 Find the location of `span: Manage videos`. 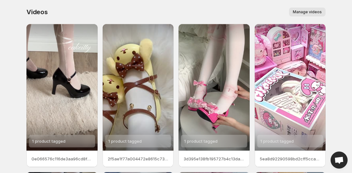

span: Manage videos is located at coordinates (307, 12).